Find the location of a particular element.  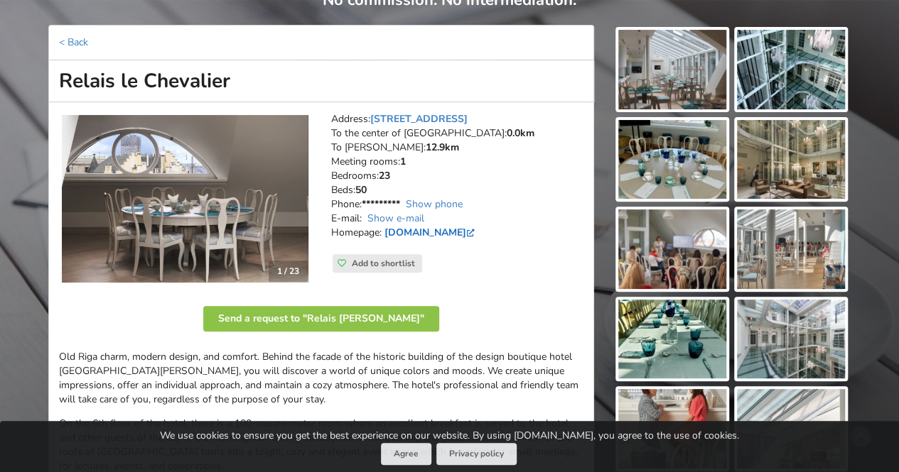

a: < Back is located at coordinates (73, 42).